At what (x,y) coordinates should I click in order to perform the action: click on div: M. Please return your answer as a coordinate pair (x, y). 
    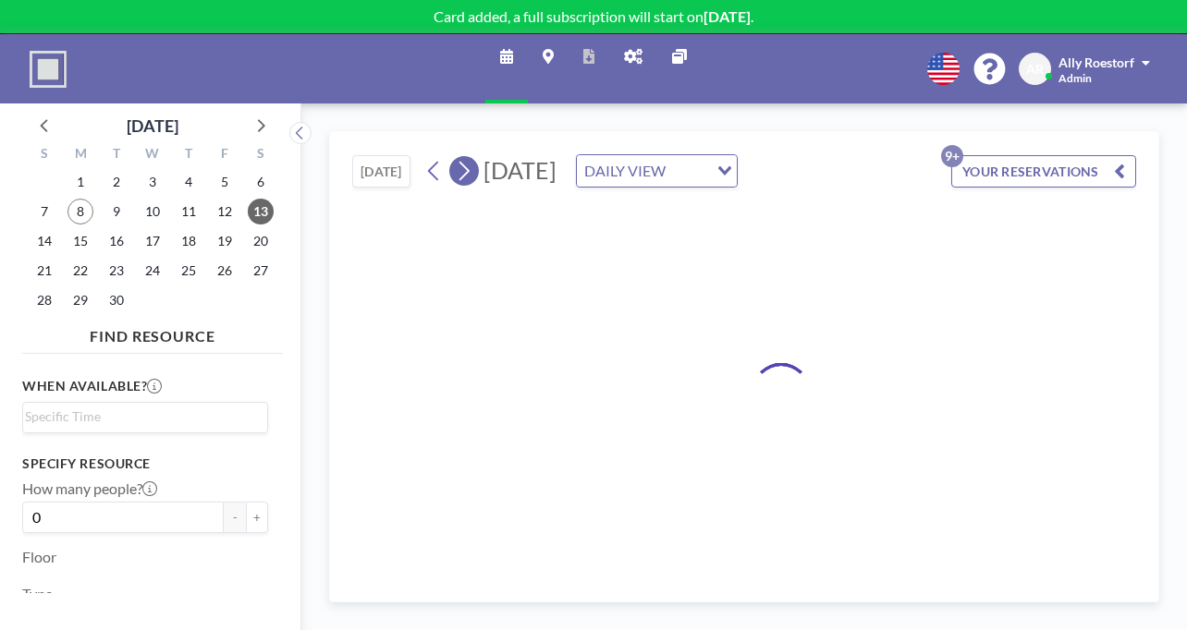
    Looking at the image, I should click on (80, 155).